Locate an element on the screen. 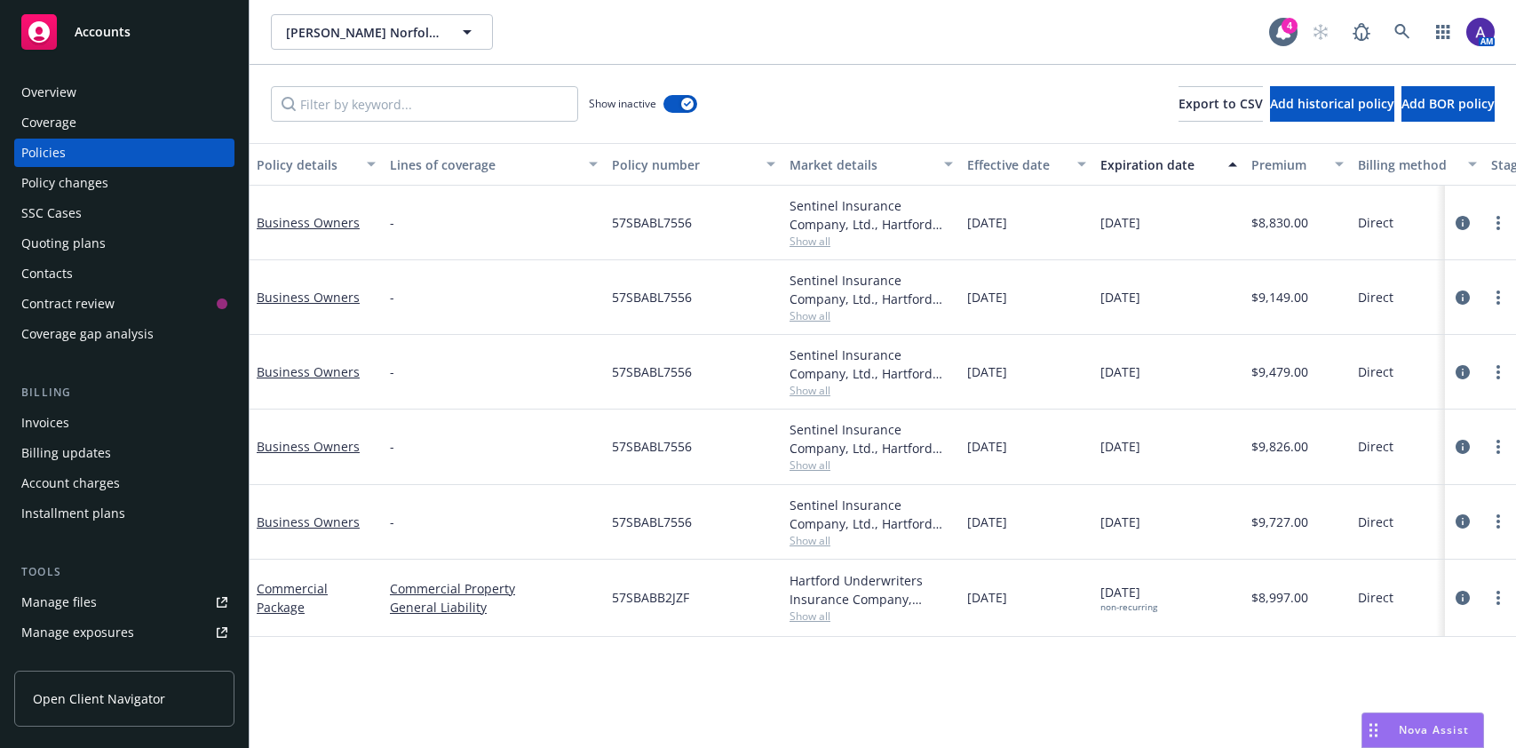 Image resolution: width=1516 pixels, height=748 pixels. div: Policy changes is located at coordinates (65, 183).